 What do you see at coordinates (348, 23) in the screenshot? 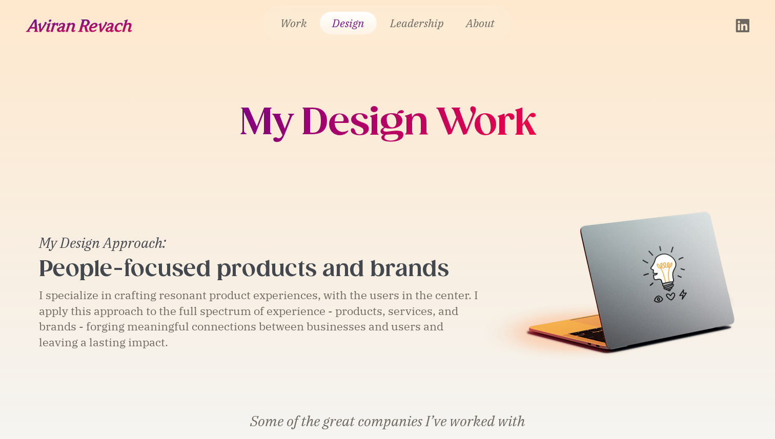
I see `a: Design` at bounding box center [348, 23].